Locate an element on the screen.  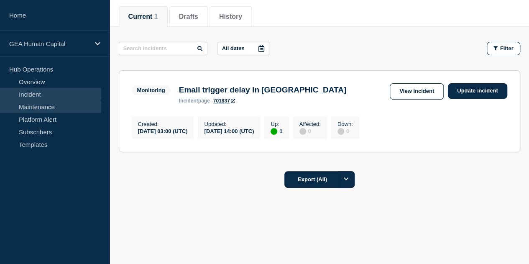
p: All dates is located at coordinates (233, 48).